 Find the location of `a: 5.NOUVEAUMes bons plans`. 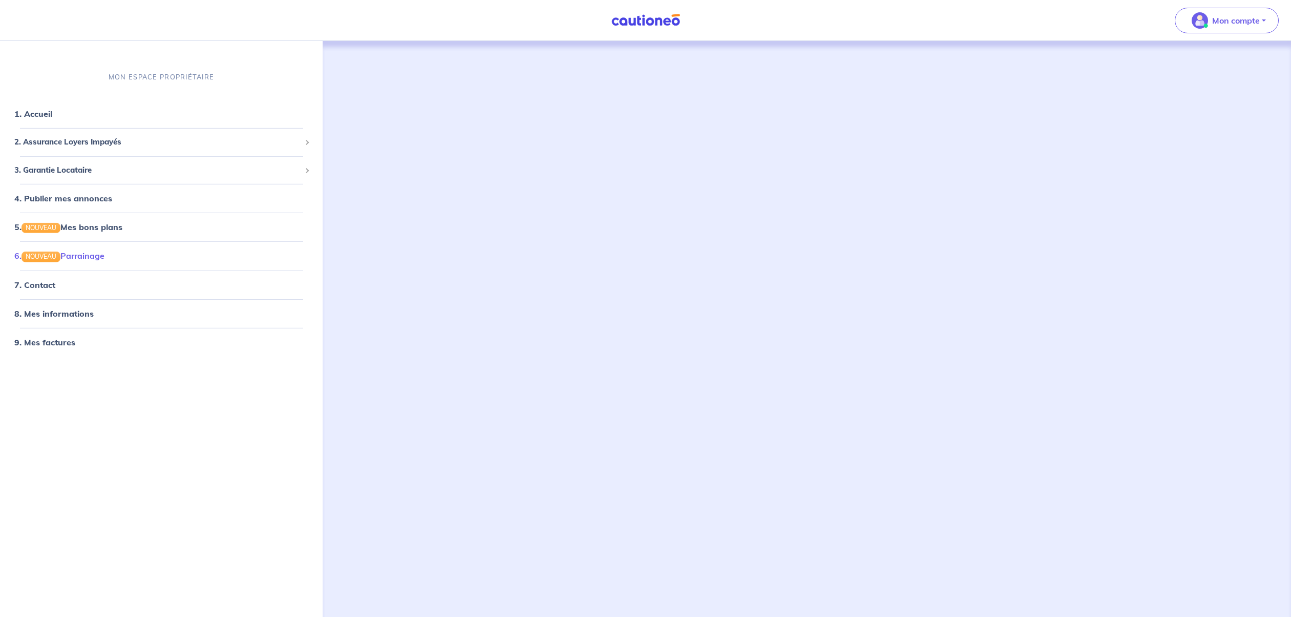

a: 5.NOUVEAUMes bons plans is located at coordinates (68, 227).